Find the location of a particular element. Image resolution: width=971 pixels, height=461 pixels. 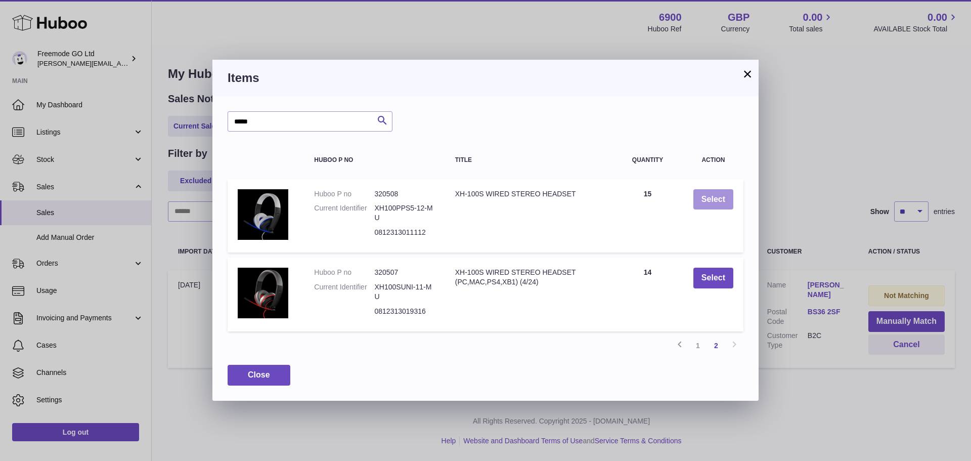

img: XH-100S WIRED STEREO HEADSET (PC,MAC,PS4,XB1) (4/24) is located at coordinates (263, 293).